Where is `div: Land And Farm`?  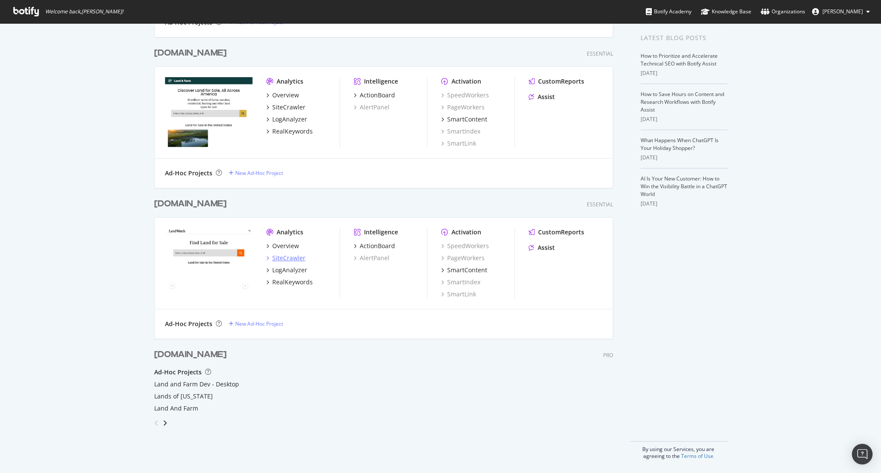 div: Land And Farm is located at coordinates (176, 408).